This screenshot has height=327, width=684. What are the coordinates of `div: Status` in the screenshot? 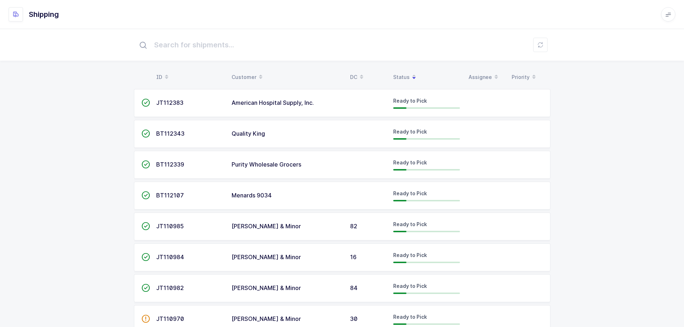 It's located at (426, 77).